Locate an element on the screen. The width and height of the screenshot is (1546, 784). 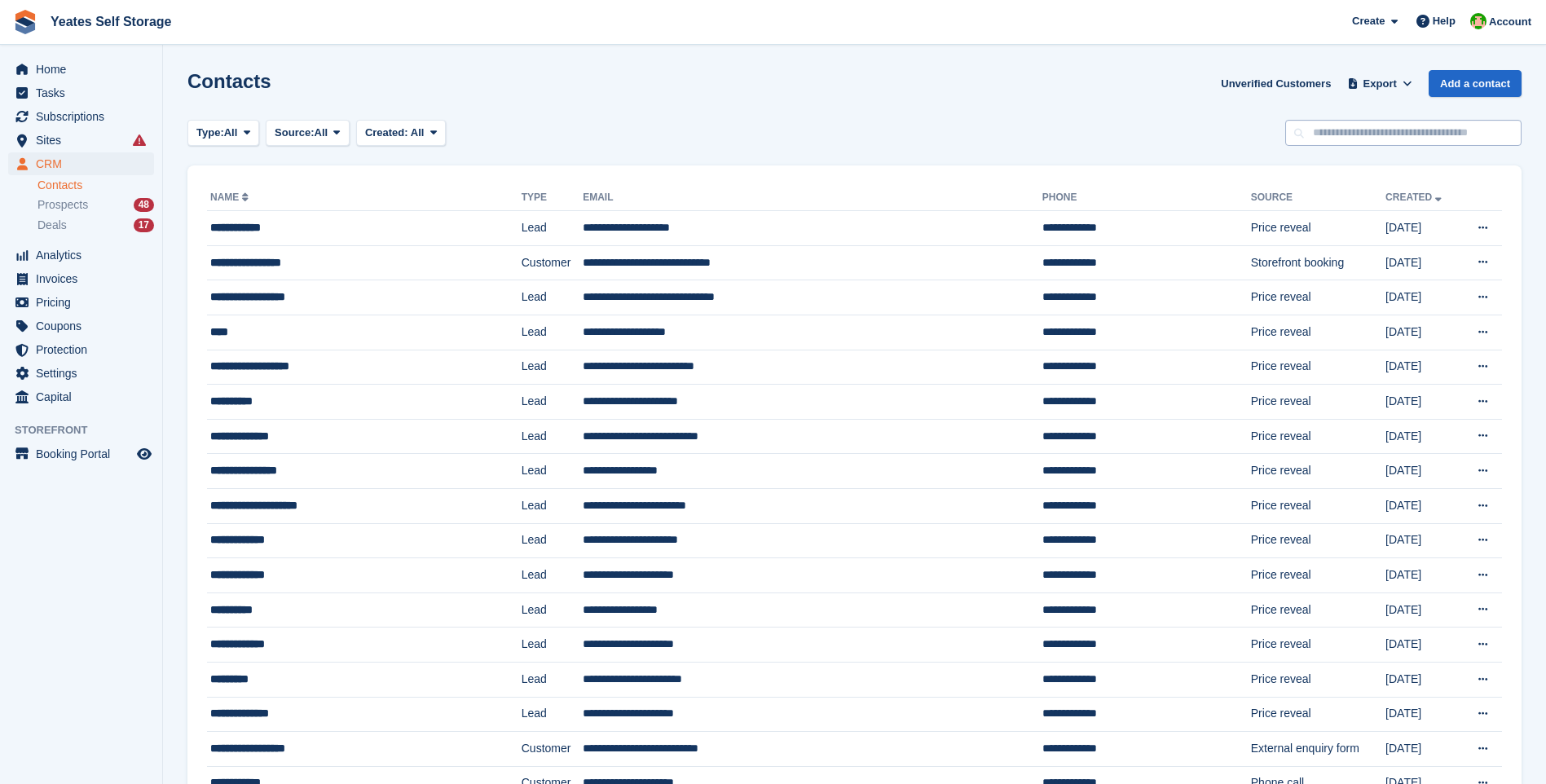
div: 48 is located at coordinates (143, 205).